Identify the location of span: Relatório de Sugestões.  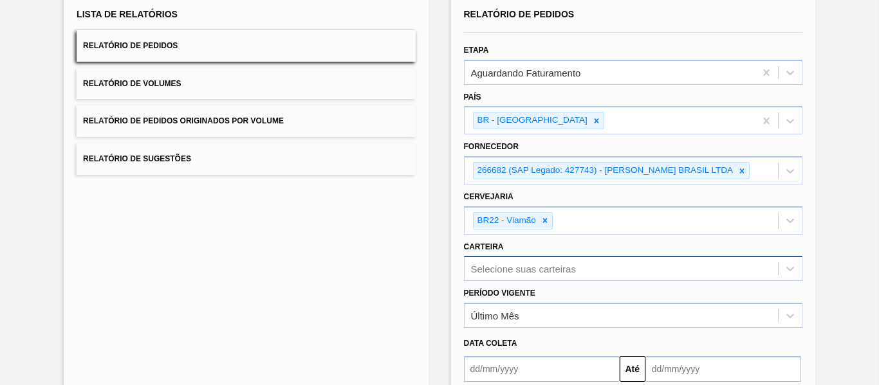
(137, 159).